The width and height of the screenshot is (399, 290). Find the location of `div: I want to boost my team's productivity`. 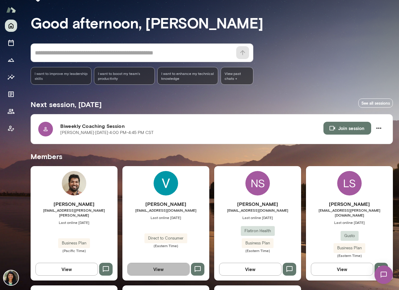

div: I want to boost my team's productivity is located at coordinates (124, 76).